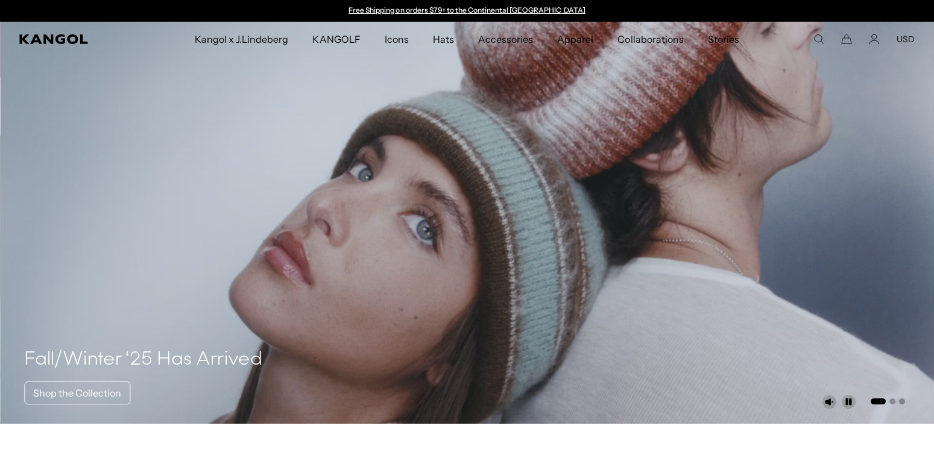  Describe the element at coordinates (902, 402) in the screenshot. I see `button: Go to slide 3` at that location.